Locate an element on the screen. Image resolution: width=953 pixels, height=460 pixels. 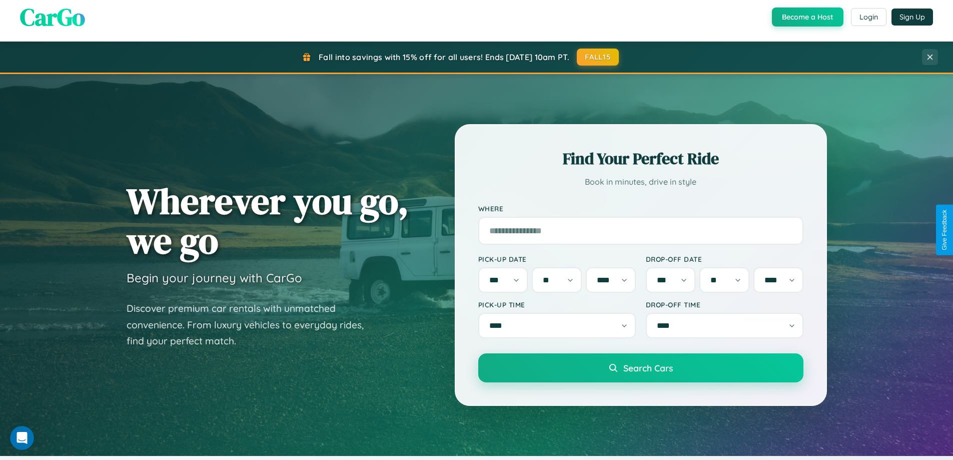
label: Drop-off Time is located at coordinates (725, 304).